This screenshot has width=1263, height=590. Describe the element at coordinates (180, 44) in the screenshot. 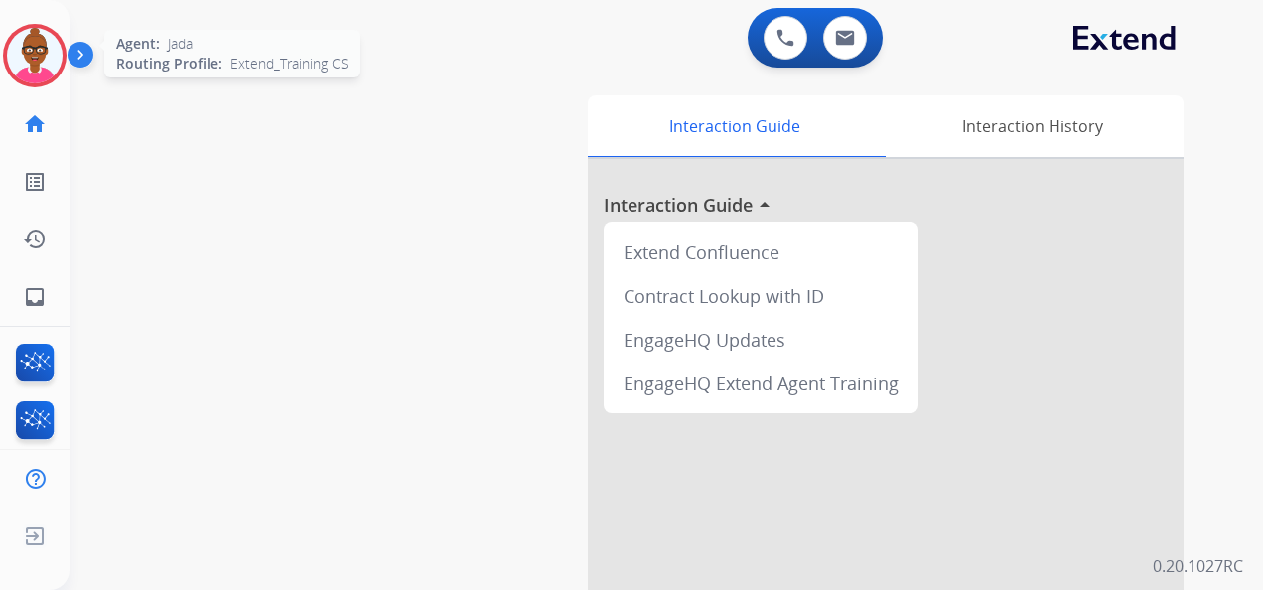

I see `span: Jada` at that location.